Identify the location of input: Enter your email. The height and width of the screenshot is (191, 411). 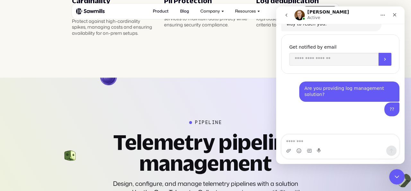
(58, 53).